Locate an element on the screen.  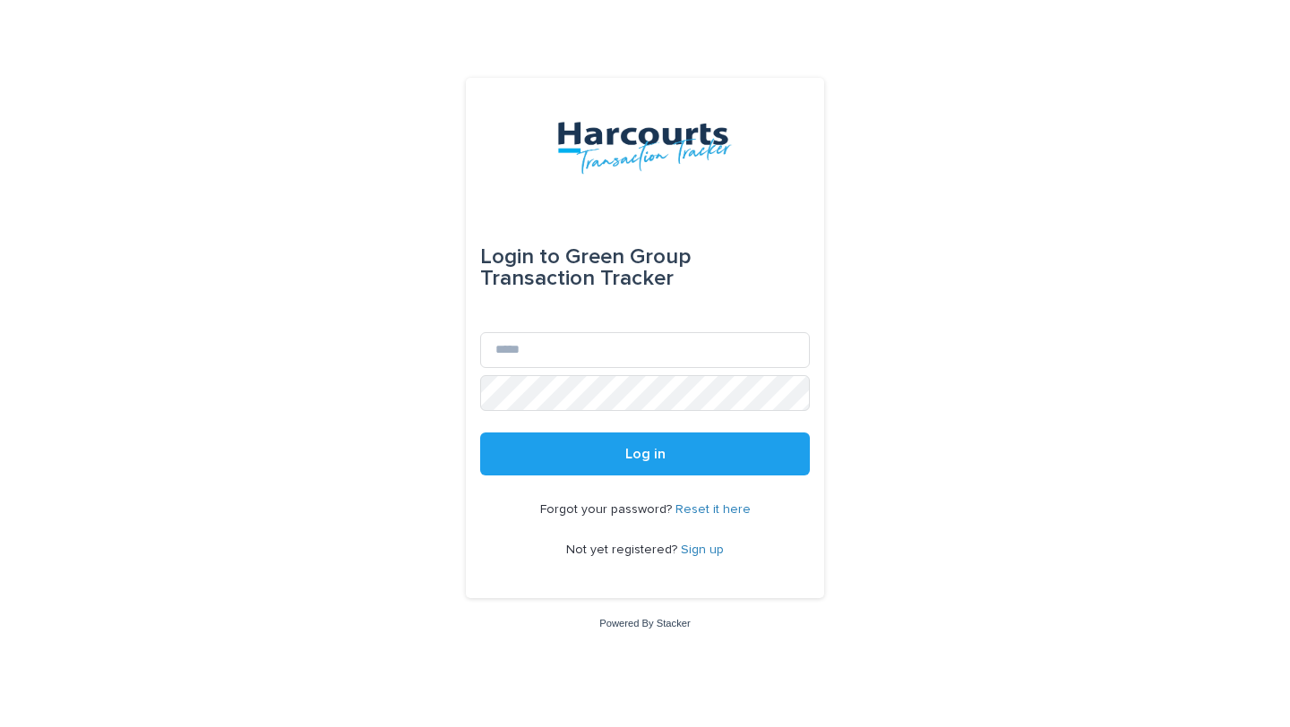
a: Sign up is located at coordinates (702, 550).